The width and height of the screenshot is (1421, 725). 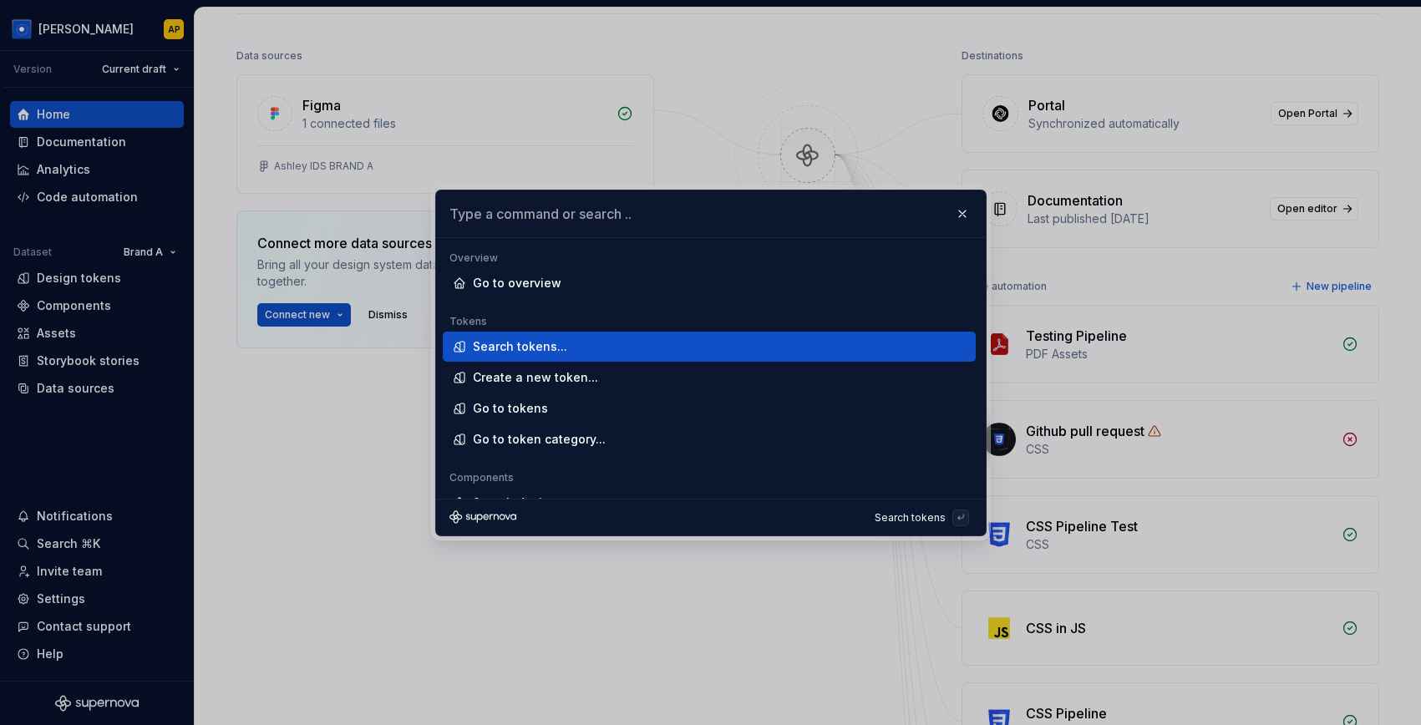 I want to click on div: Tokens, so click(x=709, y=322).